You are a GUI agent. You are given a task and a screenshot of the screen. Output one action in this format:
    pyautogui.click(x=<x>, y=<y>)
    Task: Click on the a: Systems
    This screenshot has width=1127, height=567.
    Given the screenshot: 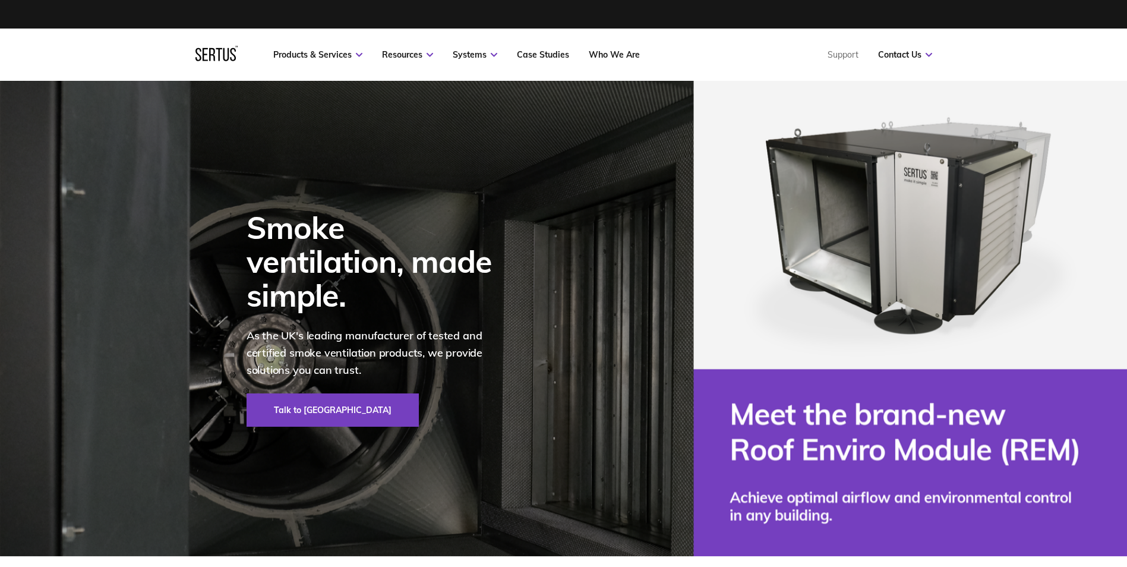 What is the action you would take?
    pyautogui.click(x=475, y=55)
    